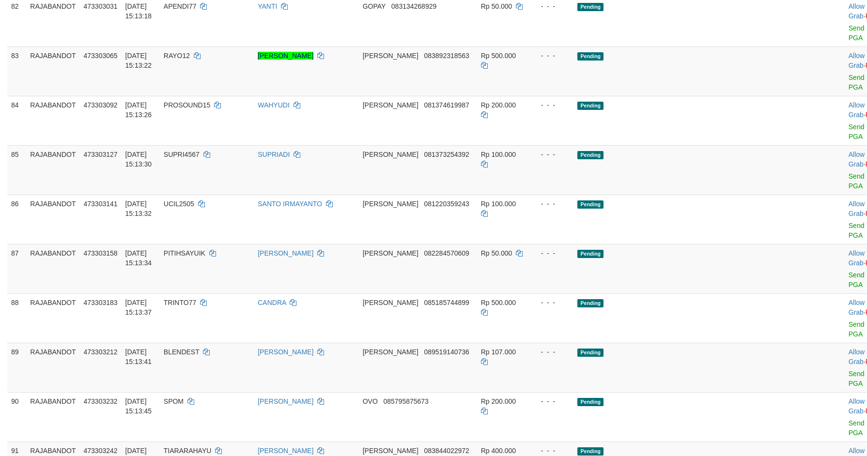 The width and height of the screenshot is (867, 456). I want to click on span: Rp 100.000, so click(498, 154).